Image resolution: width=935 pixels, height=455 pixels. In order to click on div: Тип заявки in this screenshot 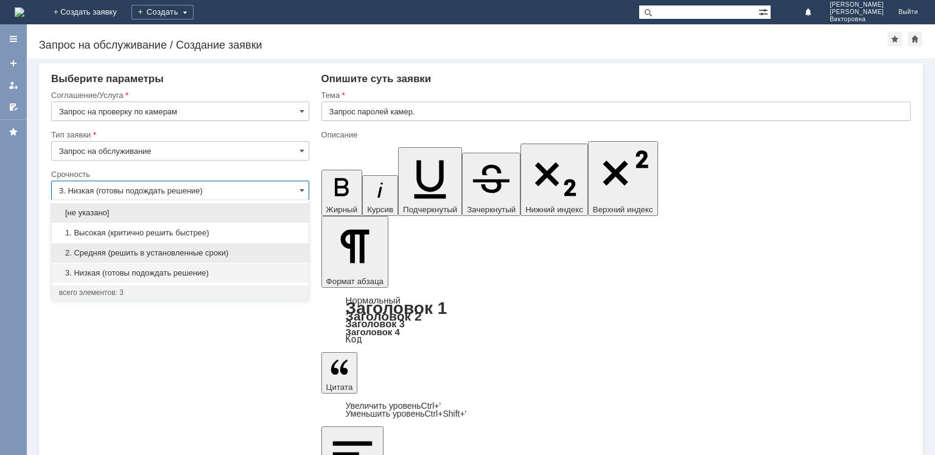, I will do `click(179, 135)`.